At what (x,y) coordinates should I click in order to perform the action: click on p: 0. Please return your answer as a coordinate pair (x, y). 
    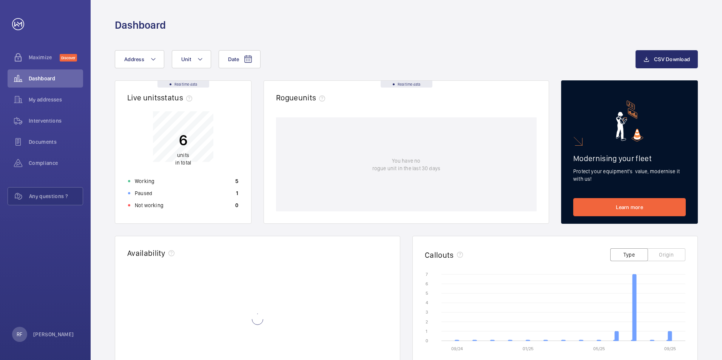
    Looking at the image, I should click on (237, 206).